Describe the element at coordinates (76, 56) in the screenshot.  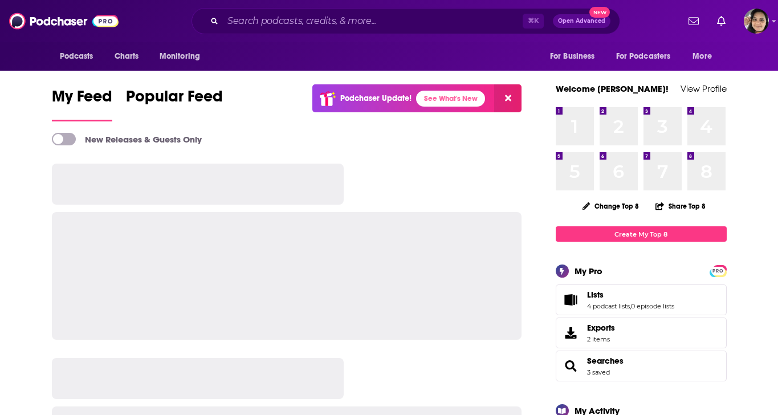
I see `span: Podcasts` at that location.